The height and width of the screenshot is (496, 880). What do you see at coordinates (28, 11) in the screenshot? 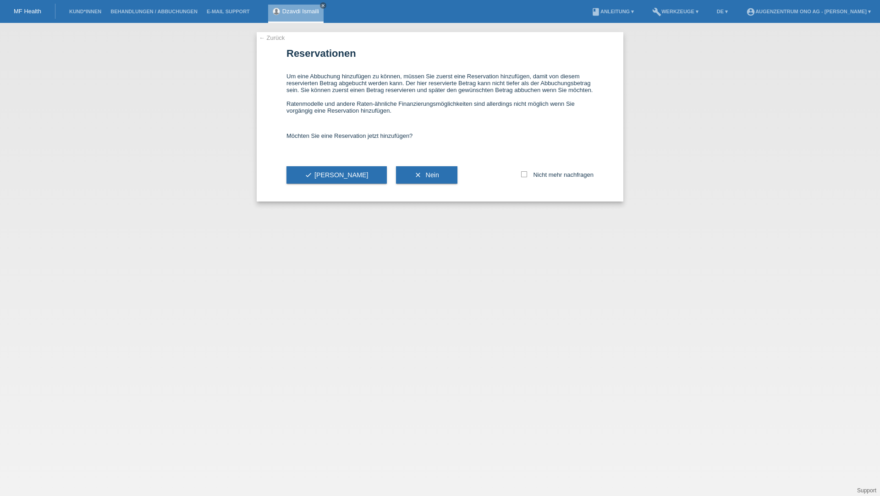
I see `a: MF Health` at bounding box center [28, 11].